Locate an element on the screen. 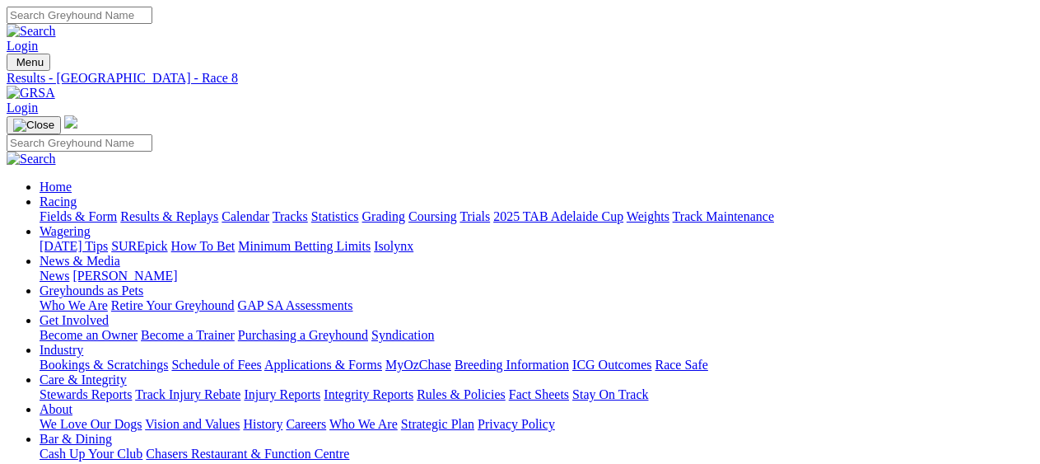 The width and height of the screenshot is (1040, 464). a: Schedule of Fees is located at coordinates (216, 364).